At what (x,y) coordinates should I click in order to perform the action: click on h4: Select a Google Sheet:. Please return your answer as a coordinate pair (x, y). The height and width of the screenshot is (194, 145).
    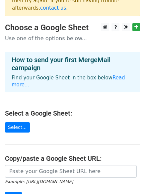
    Looking at the image, I should click on (72, 113).